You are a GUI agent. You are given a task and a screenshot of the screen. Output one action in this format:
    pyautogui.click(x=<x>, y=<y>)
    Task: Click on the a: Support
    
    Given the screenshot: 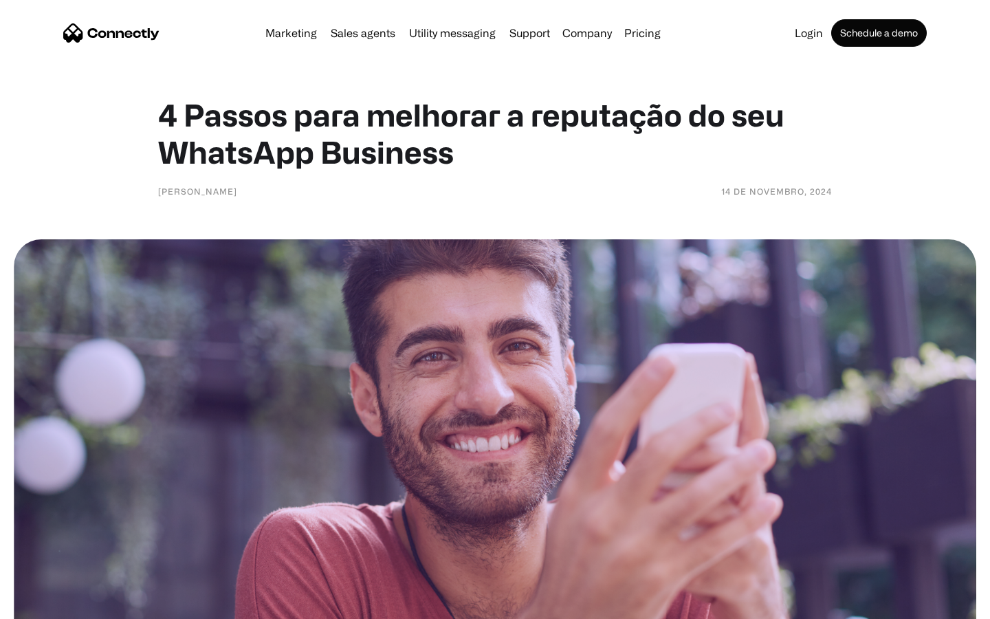 What is the action you would take?
    pyautogui.click(x=529, y=33)
    